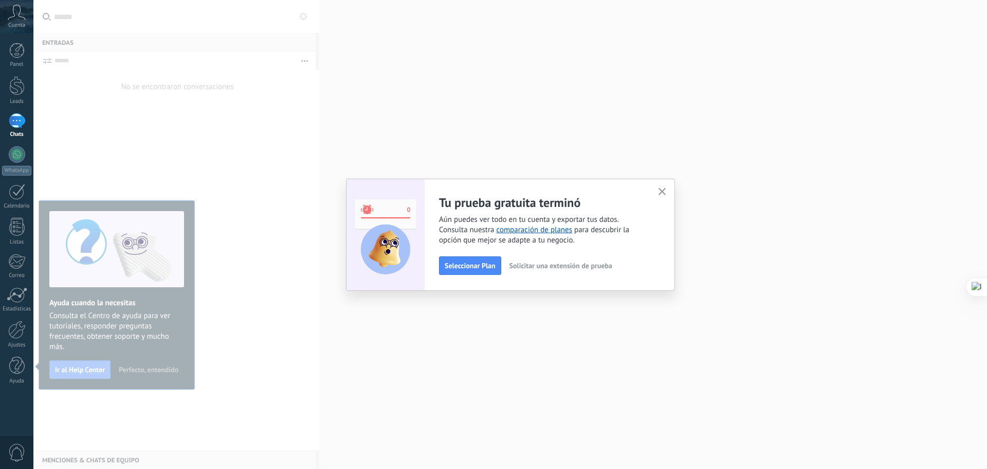  I want to click on div: Chats, so click(17, 134).